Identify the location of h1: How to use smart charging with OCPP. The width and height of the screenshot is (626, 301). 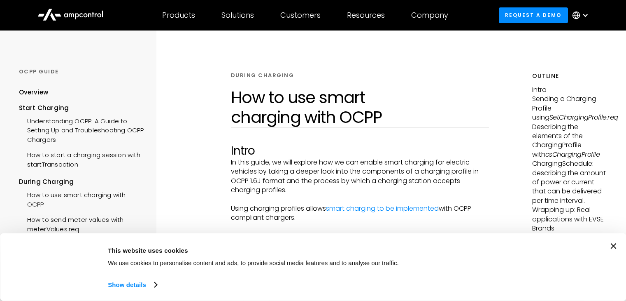
(360, 107).